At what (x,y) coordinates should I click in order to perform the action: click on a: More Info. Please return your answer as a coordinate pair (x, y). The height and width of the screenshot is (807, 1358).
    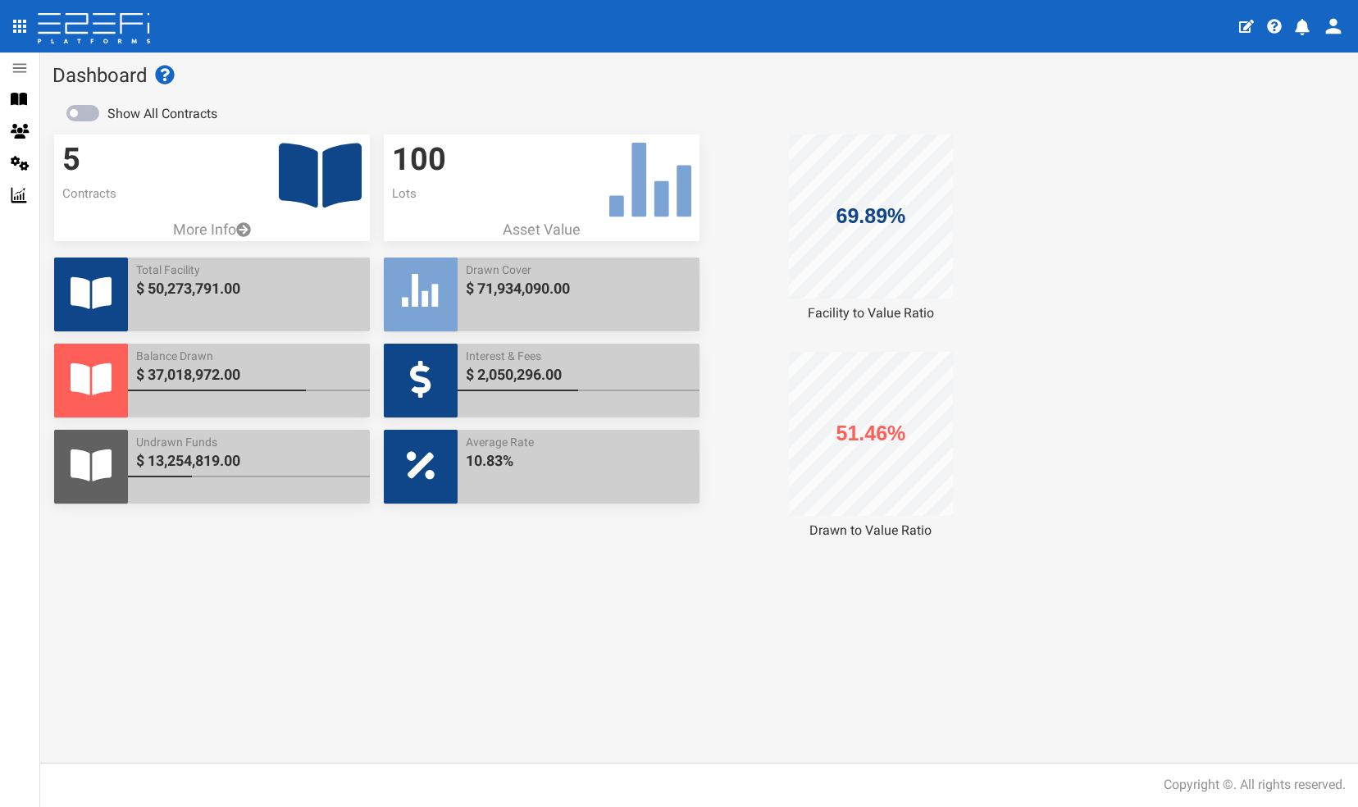
    Looking at the image, I should click on (212, 230).